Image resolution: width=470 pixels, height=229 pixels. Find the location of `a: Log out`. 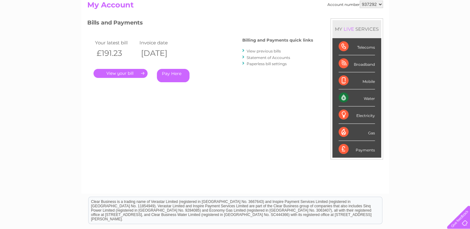

a: Log out is located at coordinates (456, 29).